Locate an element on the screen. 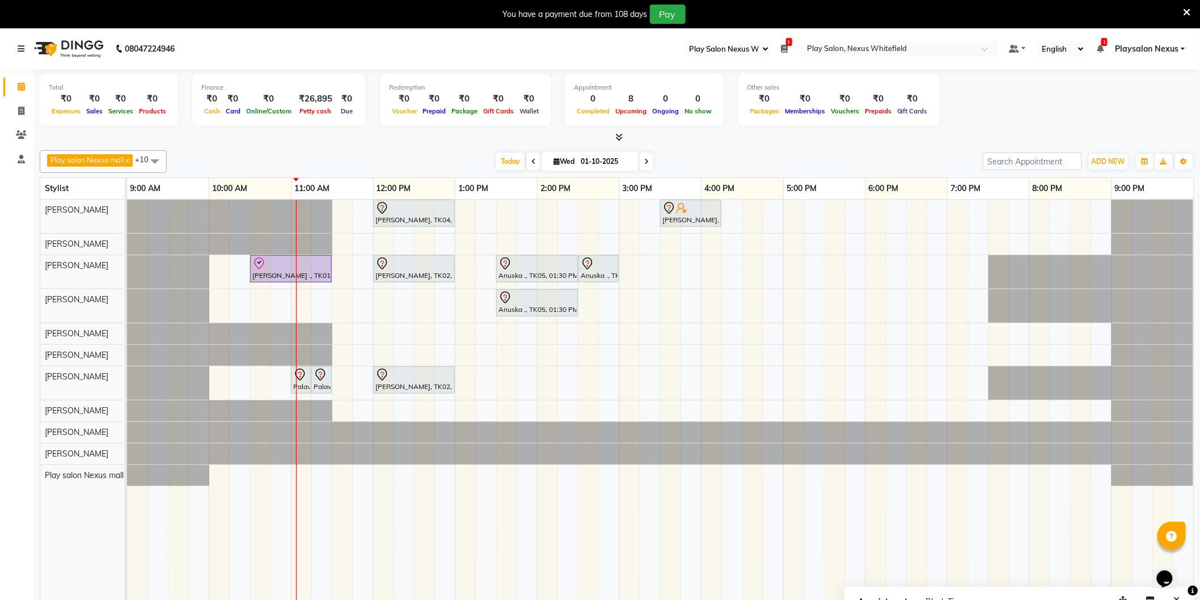 The width and height of the screenshot is (1200, 600). a: 6:00 PM is located at coordinates (884, 188).